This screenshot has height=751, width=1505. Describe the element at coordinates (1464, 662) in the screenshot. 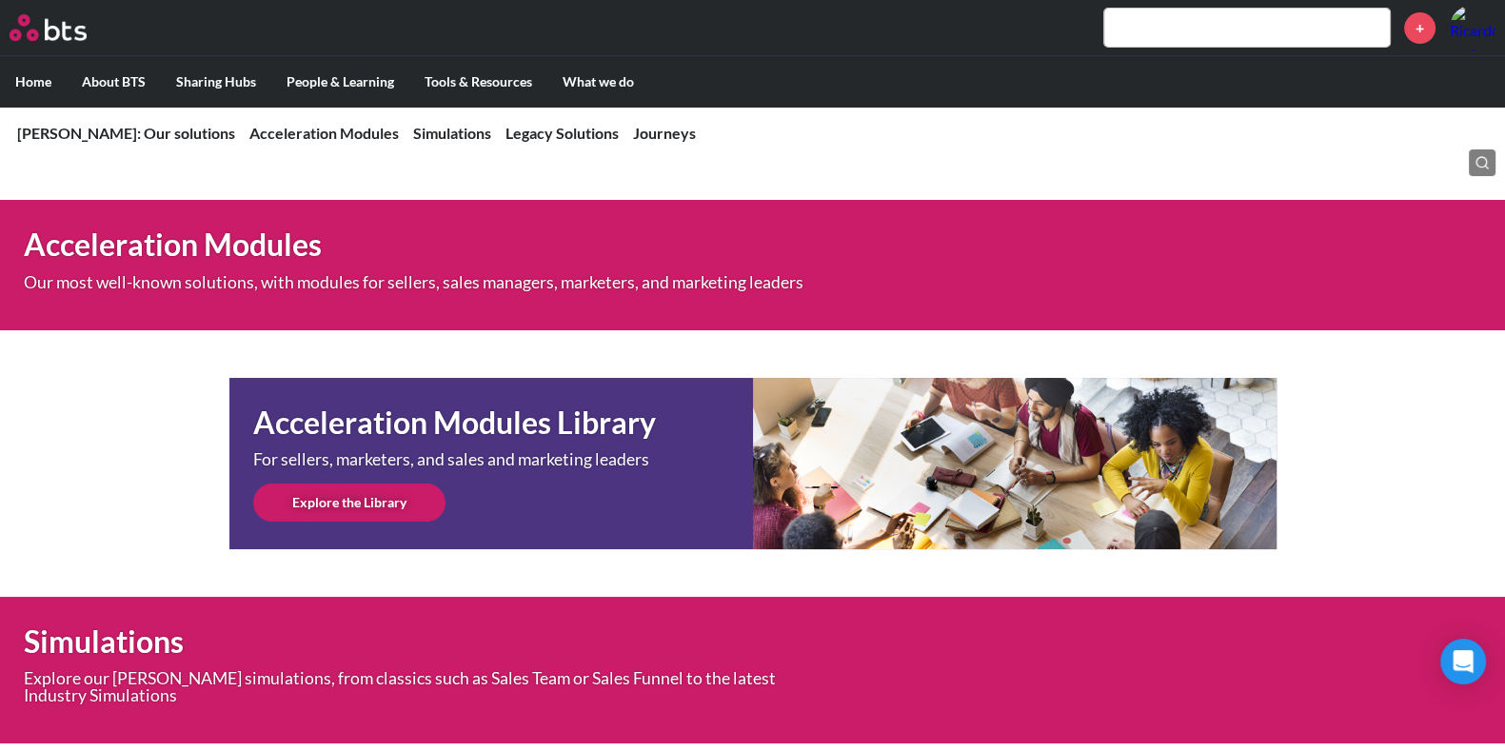

I see `div: Open Intercom Messenger` at that location.